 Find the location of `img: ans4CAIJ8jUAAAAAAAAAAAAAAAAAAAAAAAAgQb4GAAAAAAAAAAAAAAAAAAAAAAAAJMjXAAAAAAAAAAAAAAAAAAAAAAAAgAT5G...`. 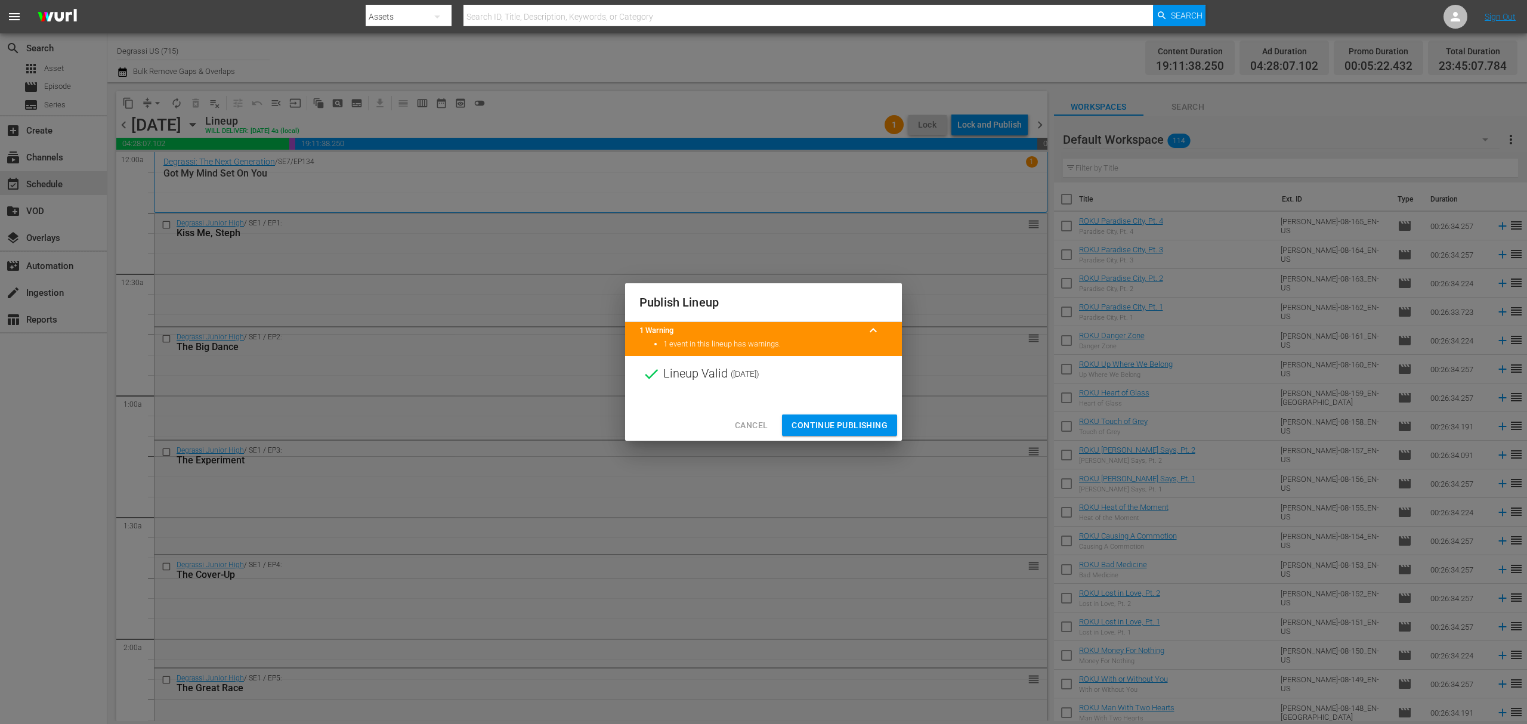

img: ans4CAIJ8jUAAAAAAAAAAAAAAAAAAAAAAAAgQb4GAAAAAAAAAAAAAAAAAAAAAAAAJMjXAAAAAAAAAAAAAAAAAAAAAAAAgAT5G... is located at coordinates (57, 17).